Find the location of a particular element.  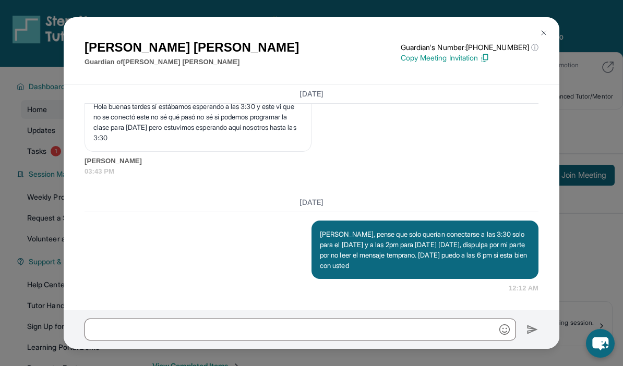

button: chat-button is located at coordinates (600, 343).